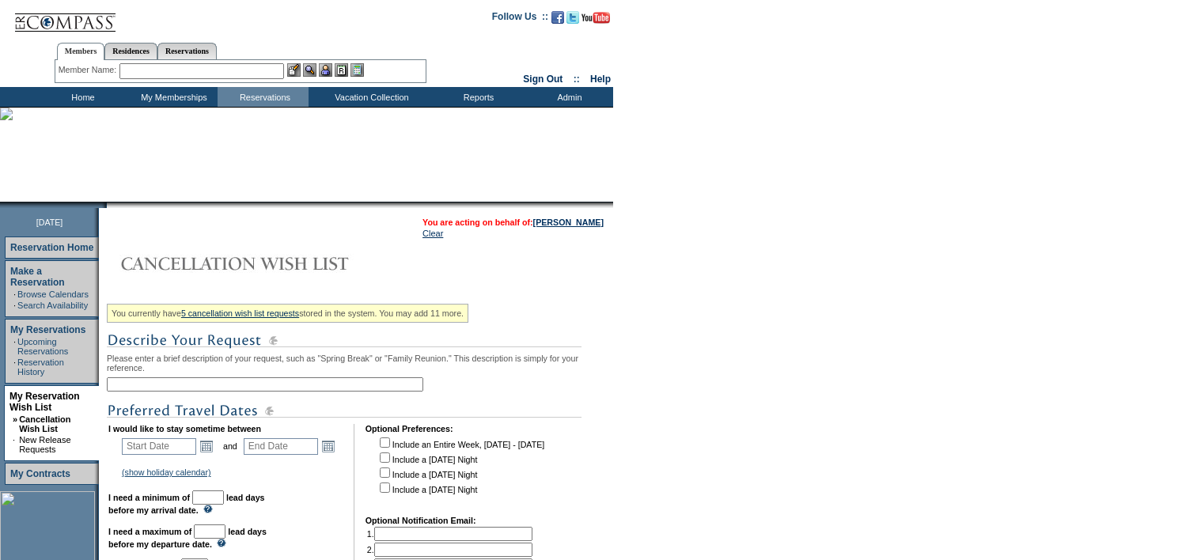  What do you see at coordinates (81, 51) in the screenshot?
I see `a: Members` at bounding box center [81, 51].